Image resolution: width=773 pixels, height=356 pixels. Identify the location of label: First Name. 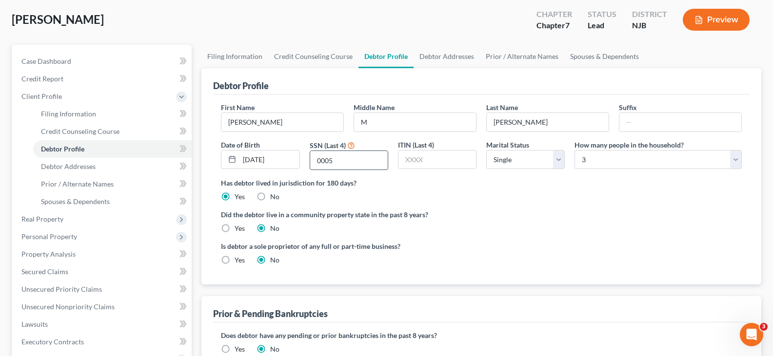
(237, 107).